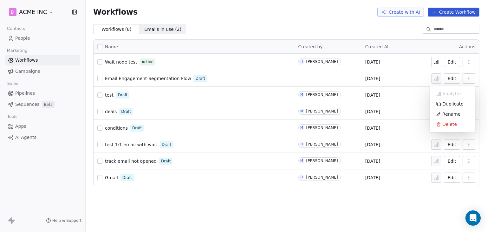  Describe the element at coordinates (12, 116) in the screenshot. I see `span: Tools` at that location.